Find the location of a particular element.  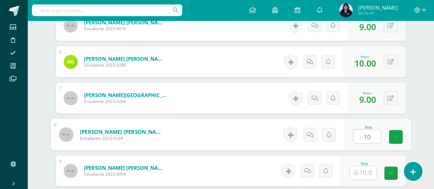

span: Estudiante 2023-0004 is located at coordinates (125, 174).